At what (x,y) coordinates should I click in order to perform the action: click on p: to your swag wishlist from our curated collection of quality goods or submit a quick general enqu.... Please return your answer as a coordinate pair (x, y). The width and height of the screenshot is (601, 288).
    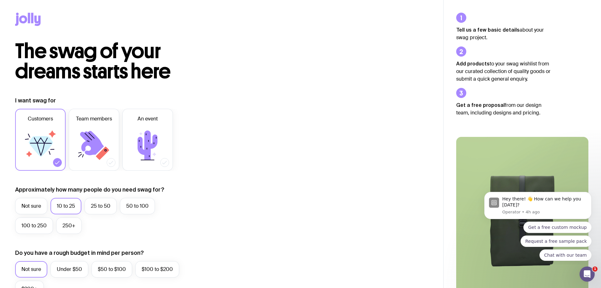
    Looking at the image, I should click on (504, 71).